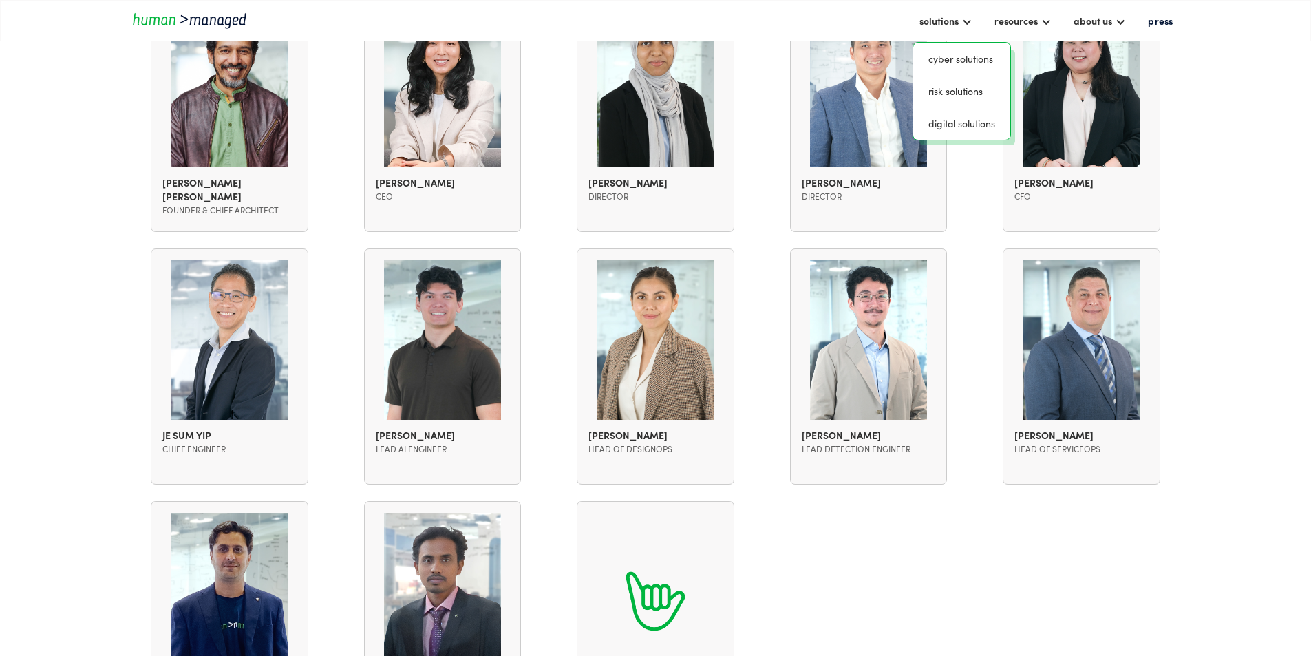  Describe the element at coordinates (655, 196) in the screenshot. I see `div: director` at that location.